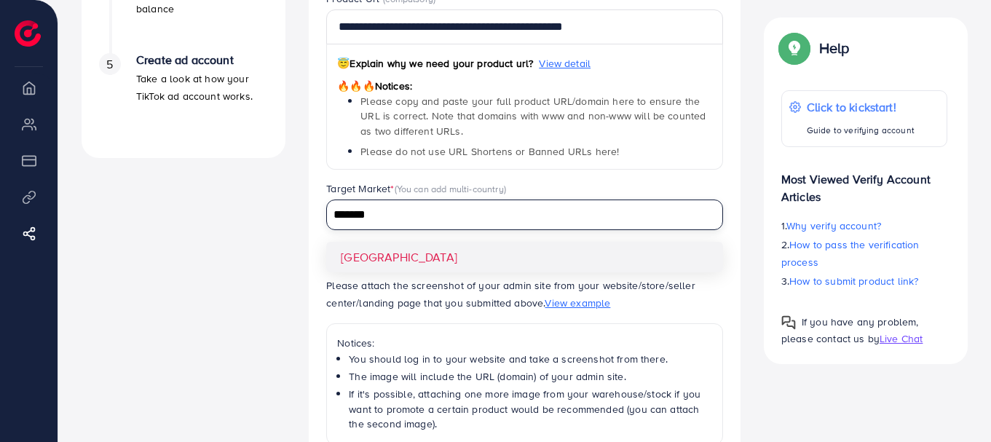 This screenshot has height=442, width=991. What do you see at coordinates (435, 63) in the screenshot?
I see `span: Explain why we need your product url?` at bounding box center [435, 63].